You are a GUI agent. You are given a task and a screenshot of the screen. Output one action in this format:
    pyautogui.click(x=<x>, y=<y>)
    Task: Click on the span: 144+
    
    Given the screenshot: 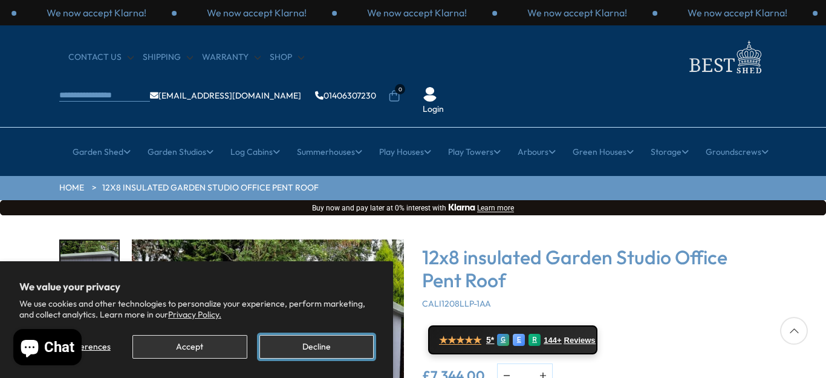 What is the action you would take?
    pyautogui.click(x=552, y=341)
    